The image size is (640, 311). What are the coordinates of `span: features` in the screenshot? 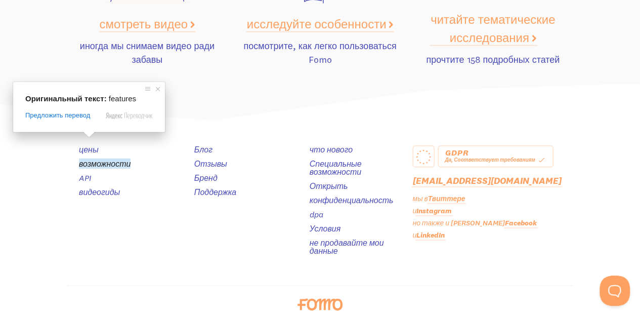 It's located at (122, 98).